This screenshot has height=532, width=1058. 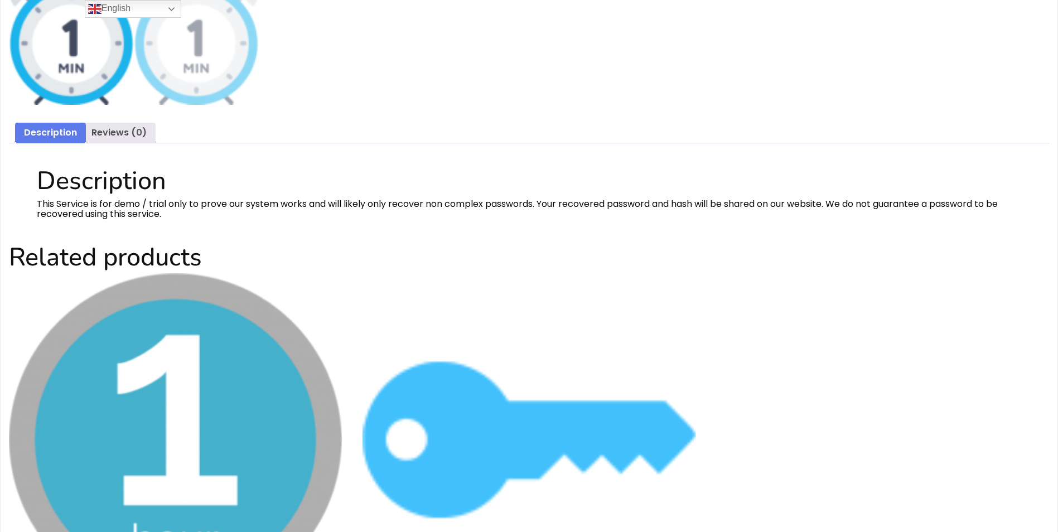 I want to click on a: Description, so click(x=50, y=133).